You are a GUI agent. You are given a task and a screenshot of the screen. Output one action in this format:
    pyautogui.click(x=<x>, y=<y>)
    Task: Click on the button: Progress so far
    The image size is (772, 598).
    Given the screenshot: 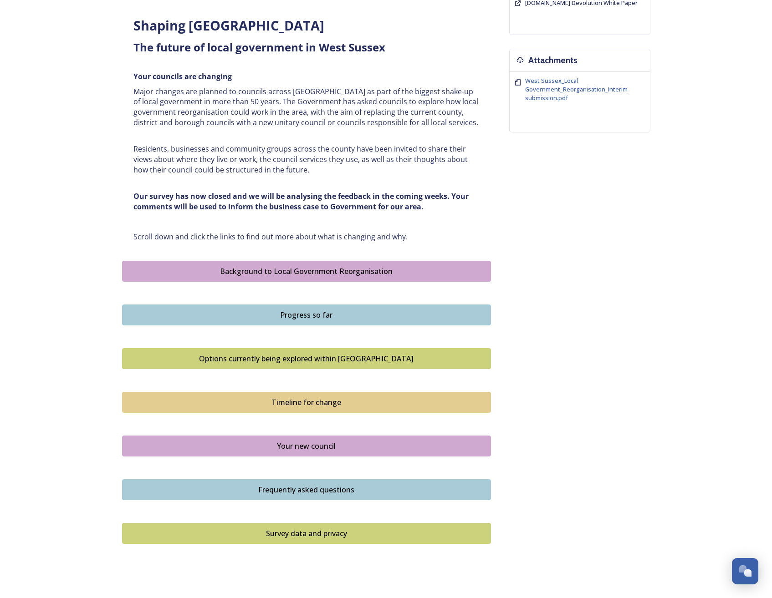 What is the action you would take?
    pyautogui.click(x=306, y=315)
    